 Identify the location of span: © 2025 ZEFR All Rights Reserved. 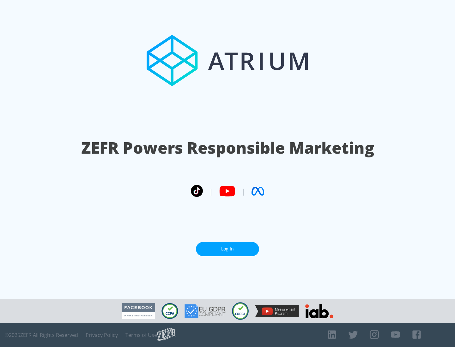
(41, 335).